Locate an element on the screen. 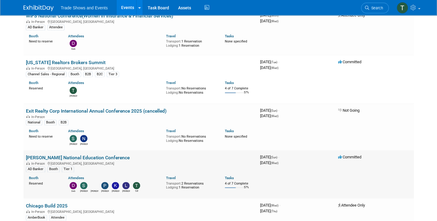 The image size is (437, 221). div: National is located at coordinates (34, 123).